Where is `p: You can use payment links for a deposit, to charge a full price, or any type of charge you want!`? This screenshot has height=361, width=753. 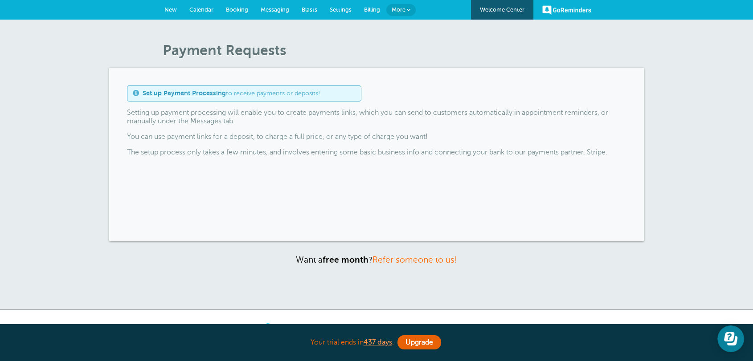 p: You can use payment links for a deposit, to charge a full price, or any type of charge you want! is located at coordinates (377, 137).